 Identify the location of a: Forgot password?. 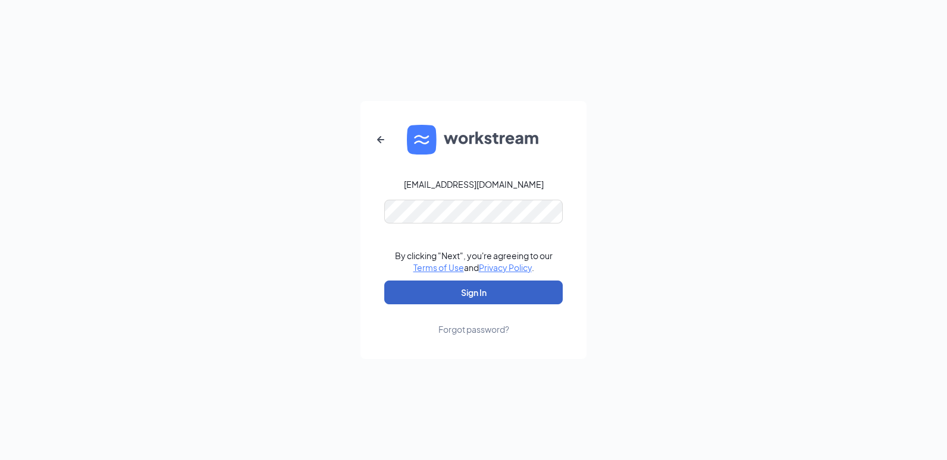
(474, 320).